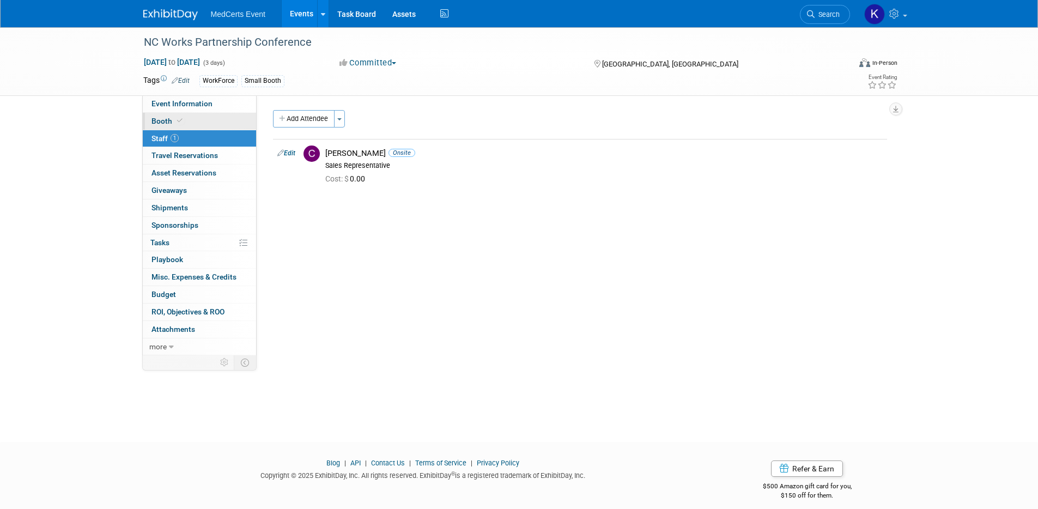 The image size is (1038, 509). I want to click on span: Playbook, so click(167, 259).